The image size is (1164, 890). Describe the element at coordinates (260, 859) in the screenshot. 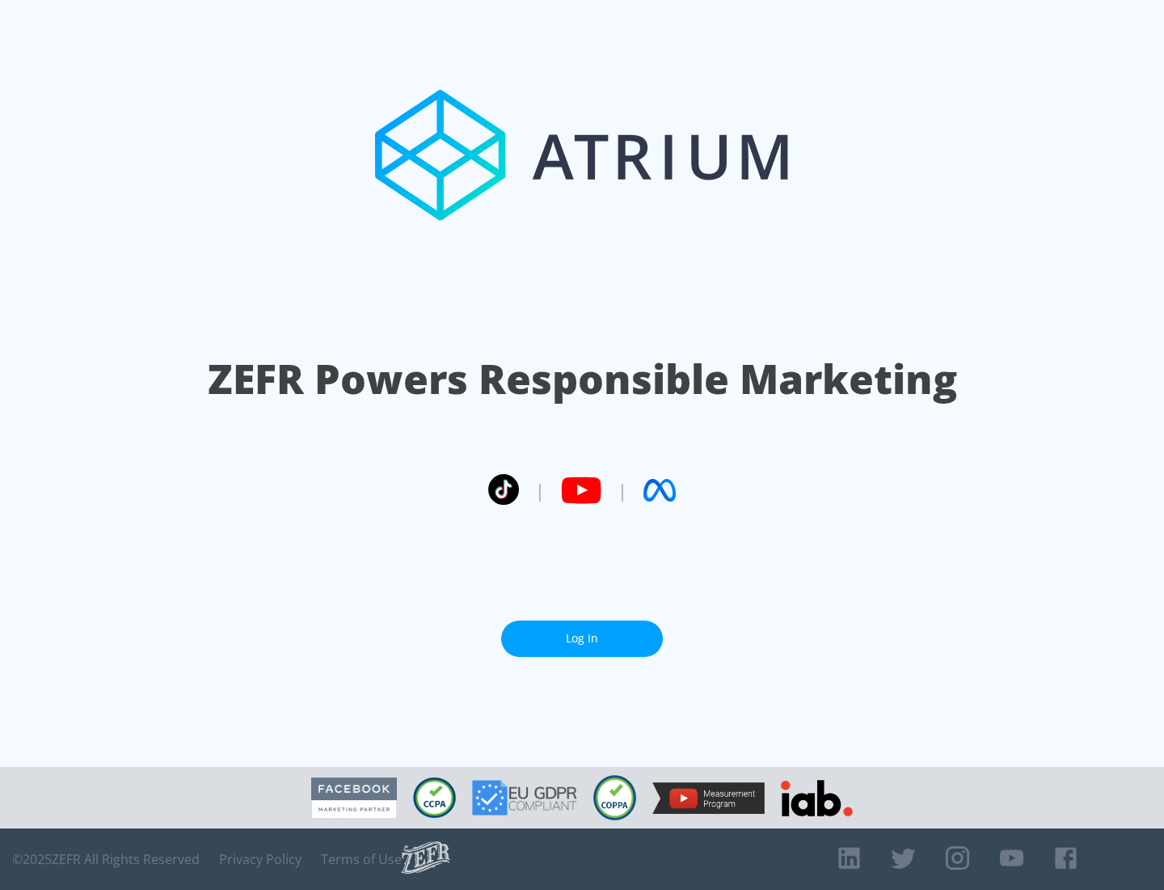

I see `a: Privacy Policy` at that location.